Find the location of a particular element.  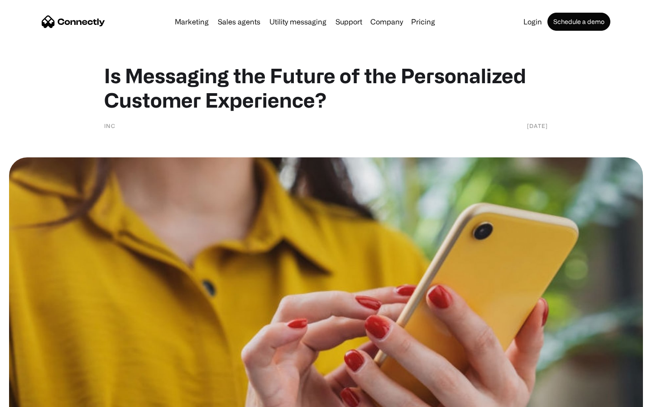

a: Utility messaging is located at coordinates (298, 22).